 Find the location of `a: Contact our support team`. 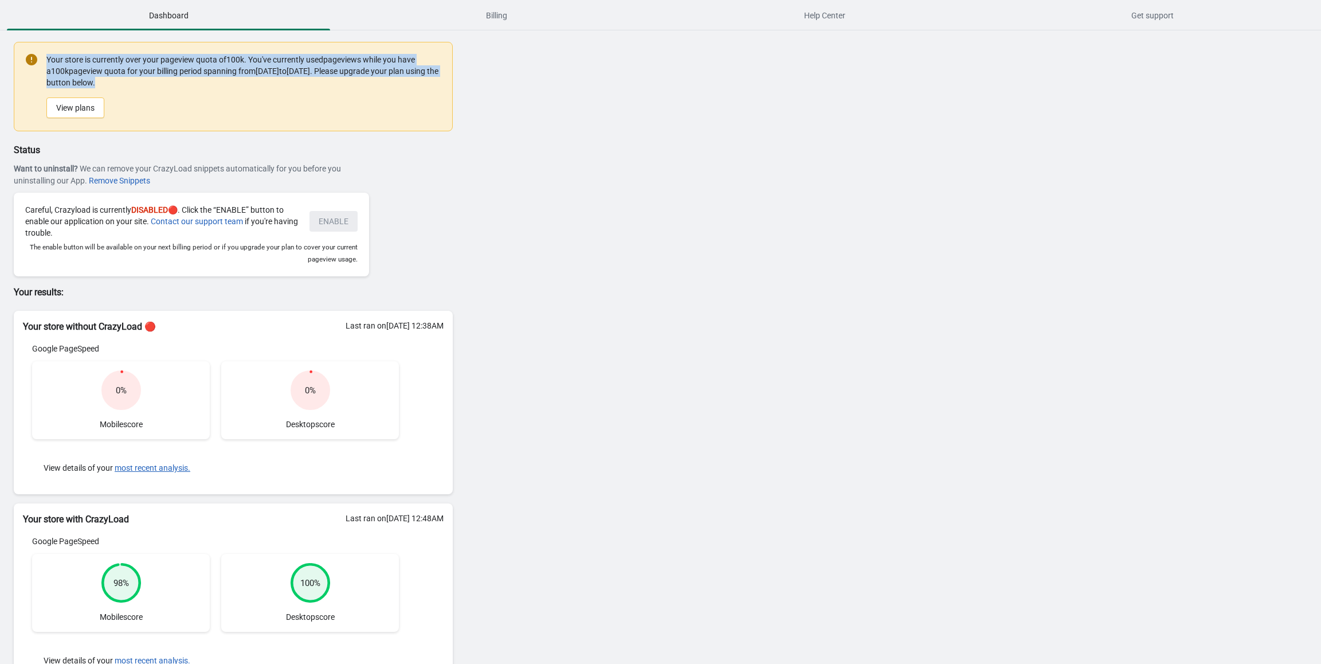

a: Contact our support team is located at coordinates (197, 221).